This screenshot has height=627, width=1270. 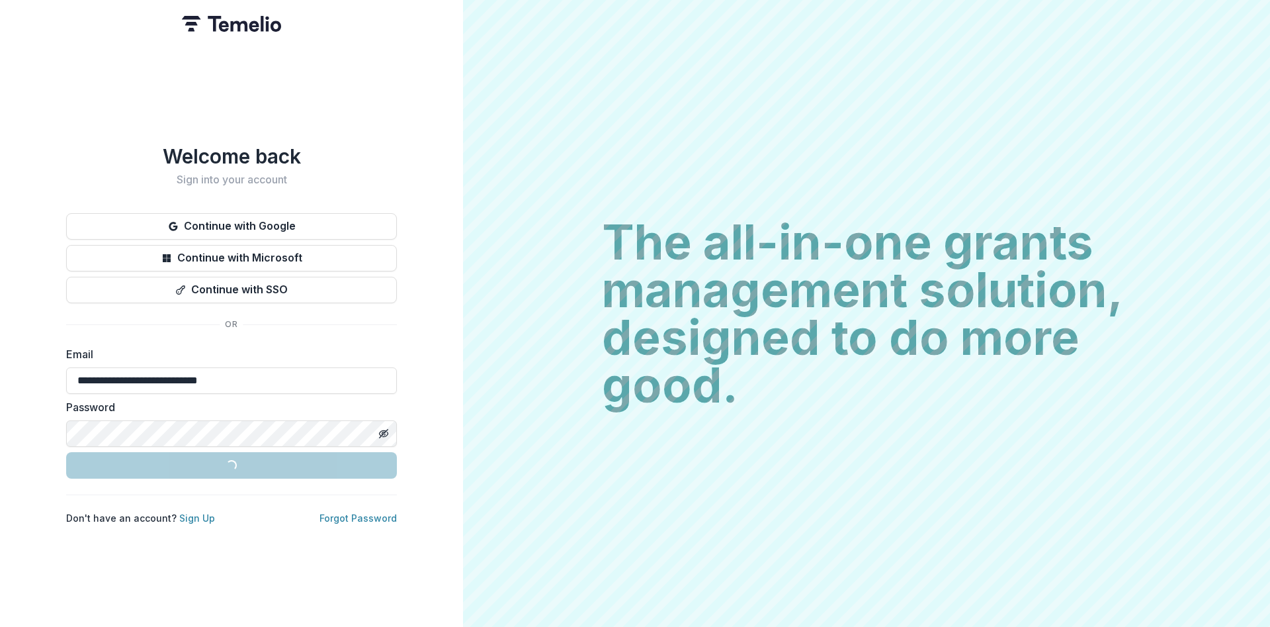 What do you see at coordinates (228, 354) in the screenshot?
I see `label: Email` at bounding box center [228, 354].